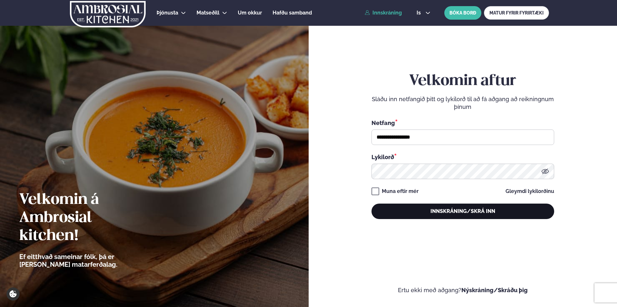 The width and height of the screenshot is (617, 307). Describe the element at coordinates (167, 13) in the screenshot. I see `span: Þjónusta` at that location.